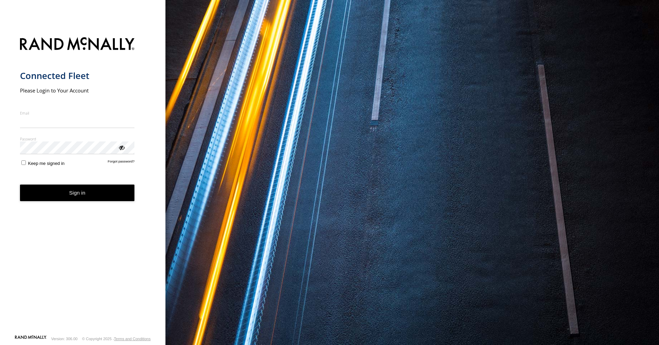 This screenshot has height=345, width=659. I want to click on img: Rand McNally, so click(77, 44).